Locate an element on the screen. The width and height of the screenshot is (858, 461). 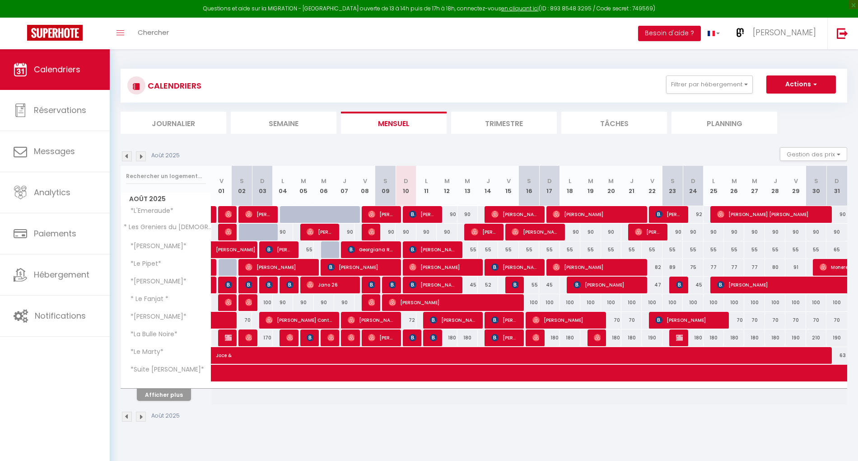
th: 13 is located at coordinates (468, 186).